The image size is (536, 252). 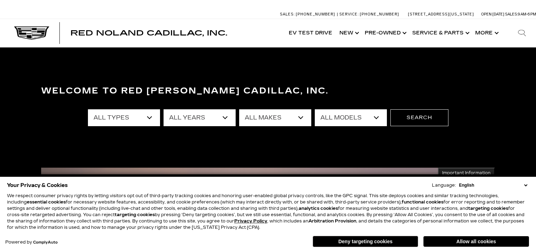 I want to click on p: We respect consumer privacy rights by letting visitors opt out of third-party tracking cookies an..., so click(x=268, y=212).